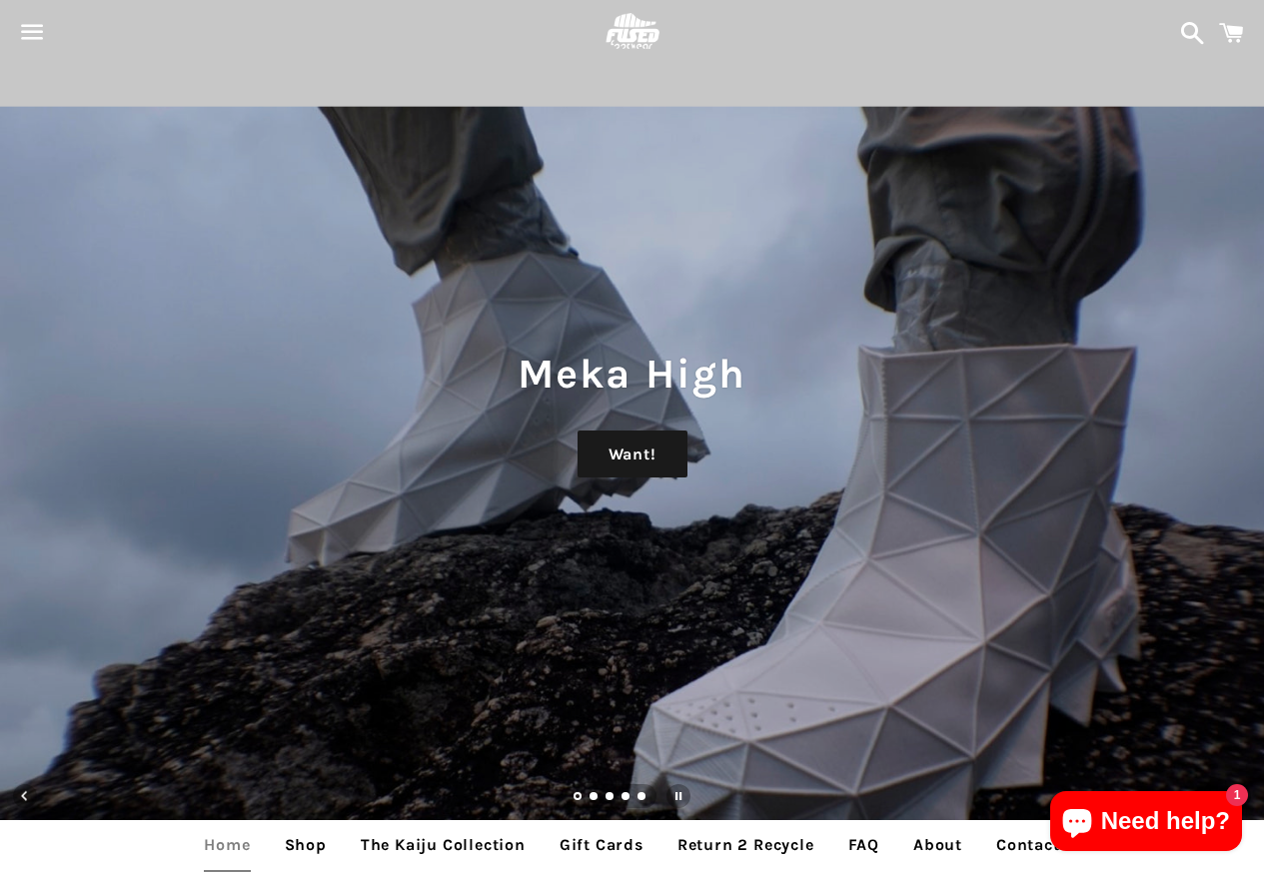  What do you see at coordinates (626, 798) in the screenshot?
I see `a: Load slide 4` at bounding box center [626, 798].